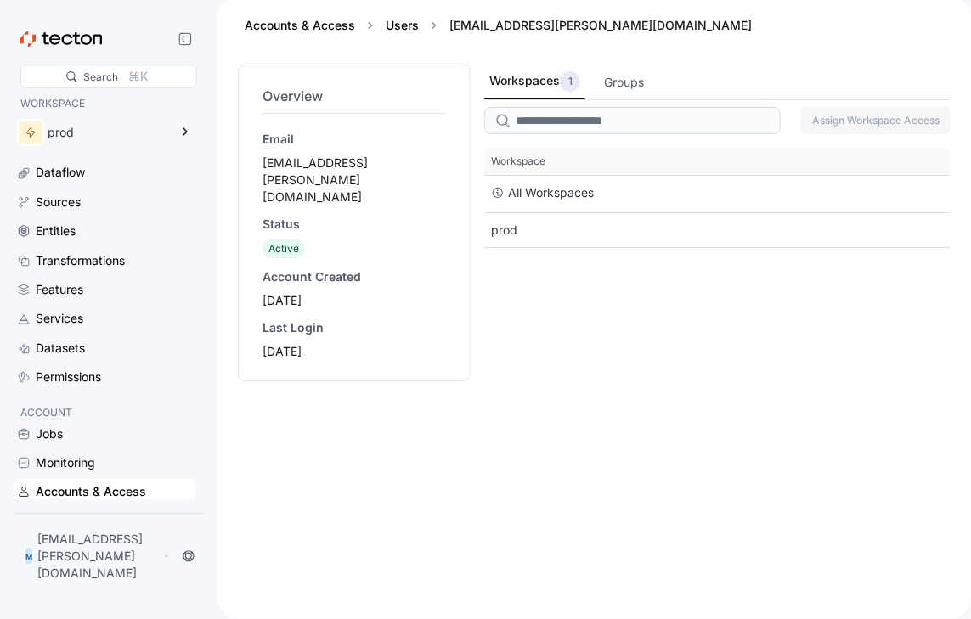 This screenshot has height=619, width=971. Describe the element at coordinates (60, 348) in the screenshot. I see `div: Datasets` at that location.